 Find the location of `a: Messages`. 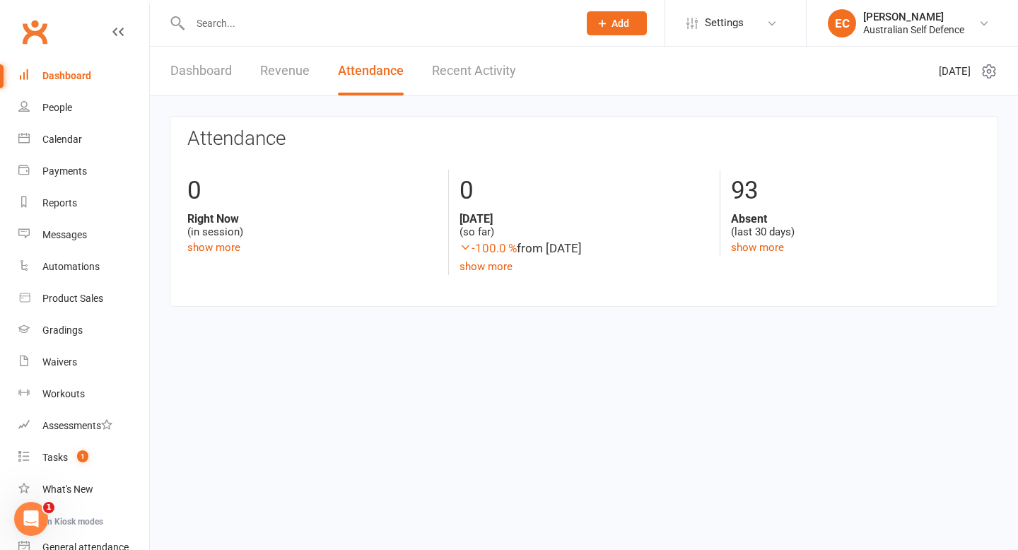

a: Messages is located at coordinates (83, 235).